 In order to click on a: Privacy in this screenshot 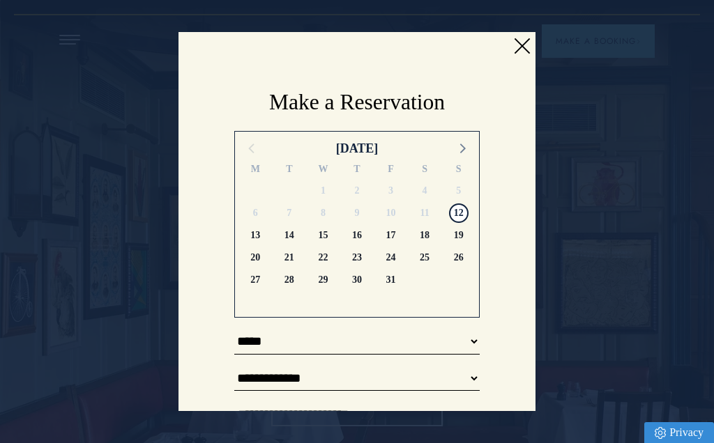, I will do `click(679, 433)`.